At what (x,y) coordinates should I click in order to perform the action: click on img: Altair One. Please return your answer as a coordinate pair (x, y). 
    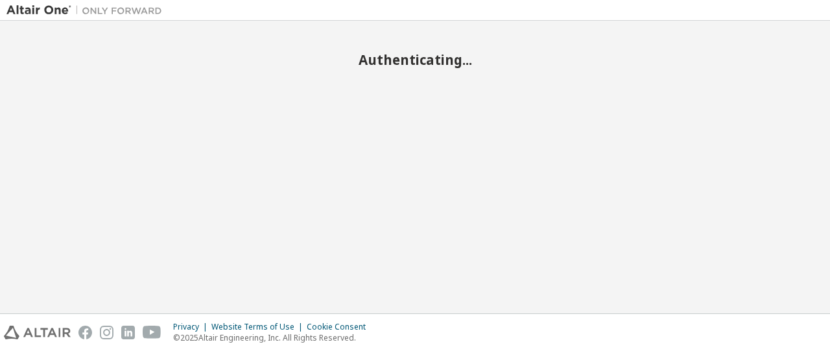
    Looking at the image, I should click on (87, 10).